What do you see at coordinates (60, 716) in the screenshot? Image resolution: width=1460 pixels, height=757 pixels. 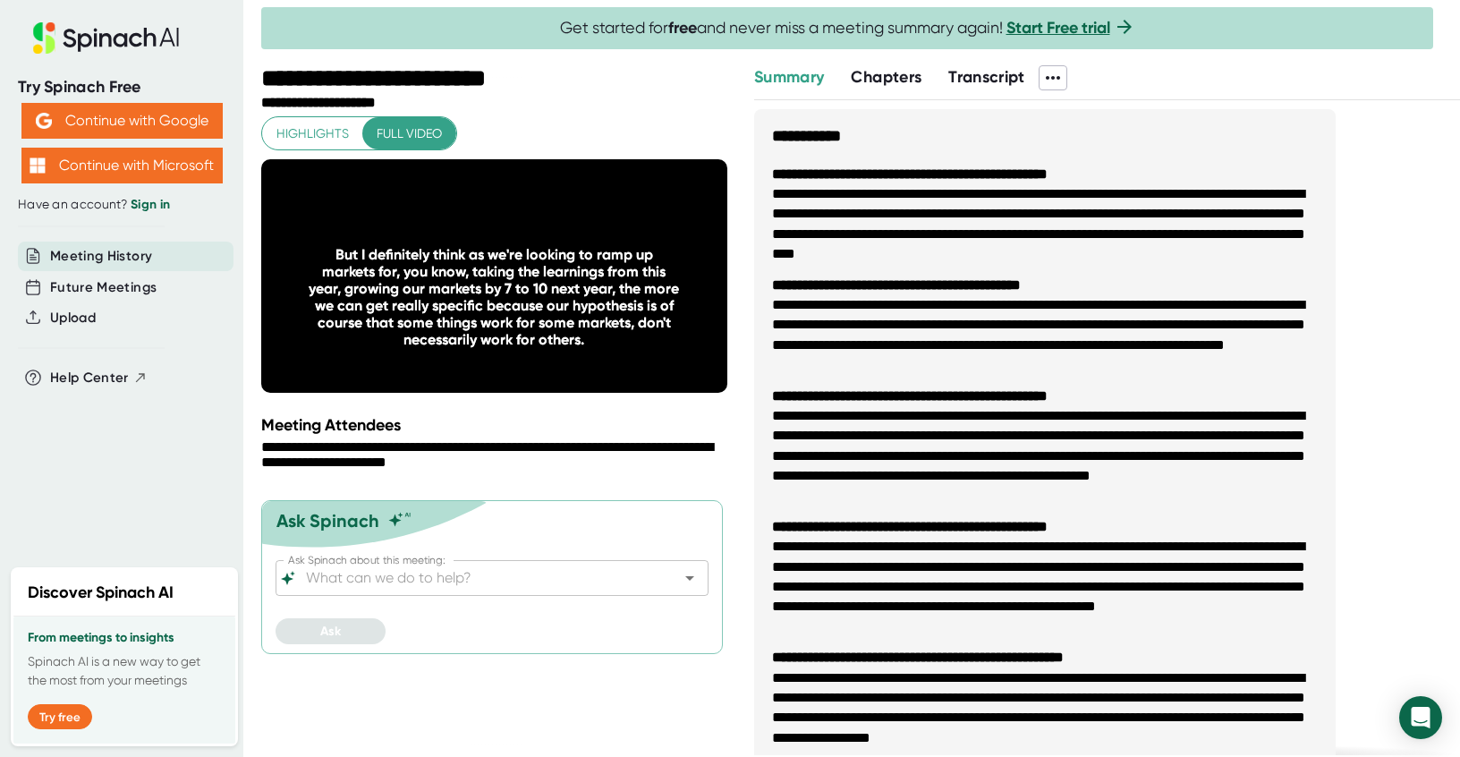 I see `button: Try free` at bounding box center [60, 716].